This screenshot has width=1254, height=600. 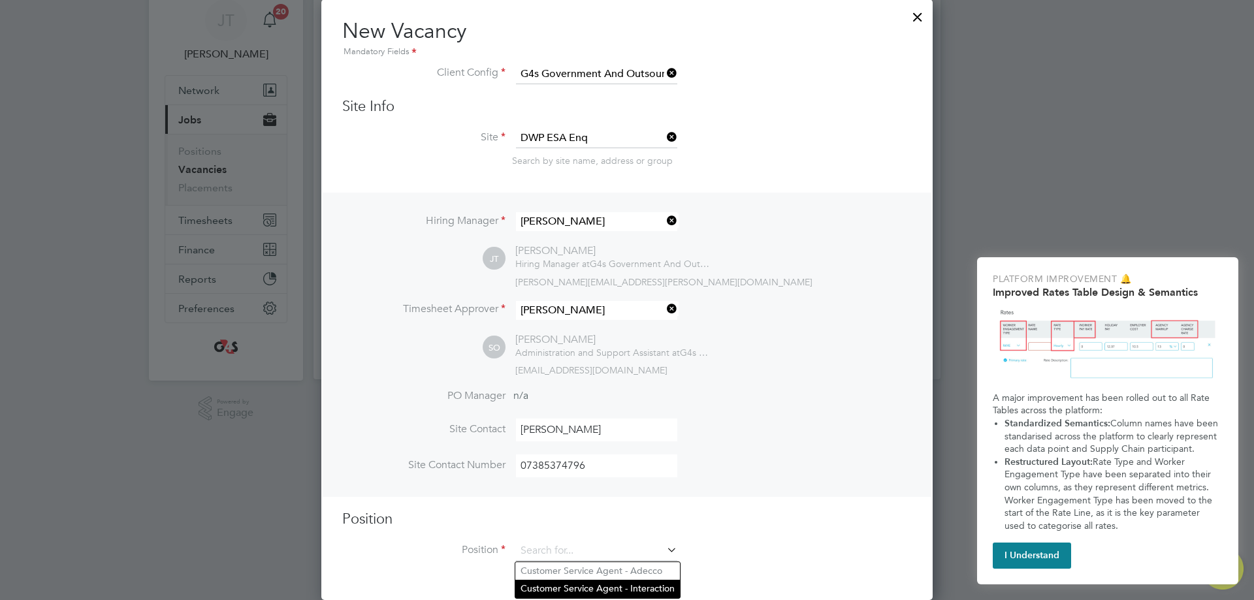 I want to click on label: Client Config, so click(x=424, y=73).